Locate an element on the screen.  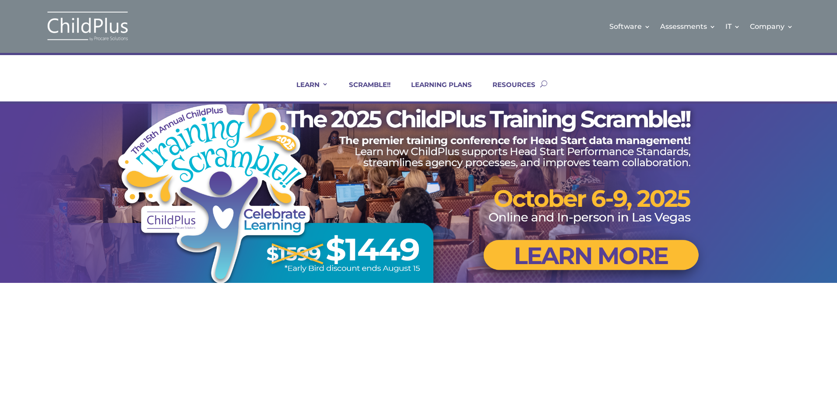
a: RESOURCES is located at coordinates (508, 91).